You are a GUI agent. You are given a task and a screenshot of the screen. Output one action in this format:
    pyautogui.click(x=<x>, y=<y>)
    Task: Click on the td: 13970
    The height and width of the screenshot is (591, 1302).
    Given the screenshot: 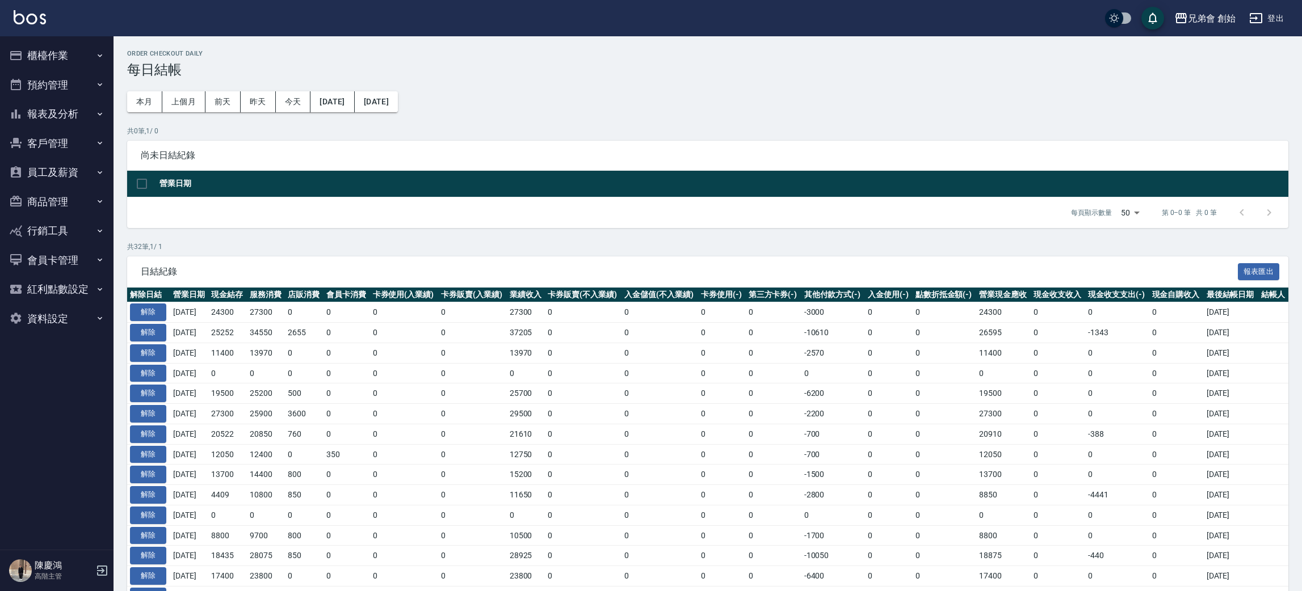 What is the action you would take?
    pyautogui.click(x=526, y=353)
    